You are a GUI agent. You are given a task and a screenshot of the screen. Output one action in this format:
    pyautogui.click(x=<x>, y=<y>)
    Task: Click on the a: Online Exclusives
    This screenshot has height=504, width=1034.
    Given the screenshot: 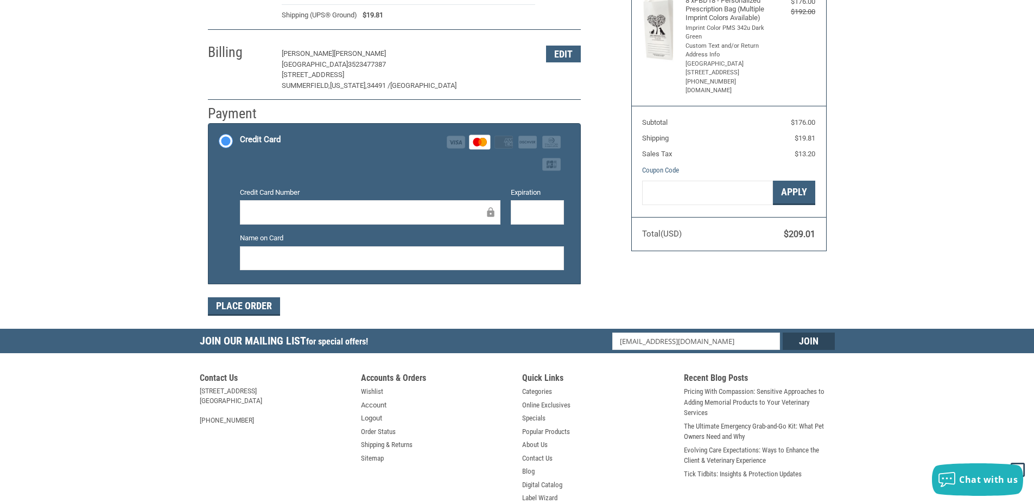 What is the action you would take?
    pyautogui.click(x=546, y=405)
    